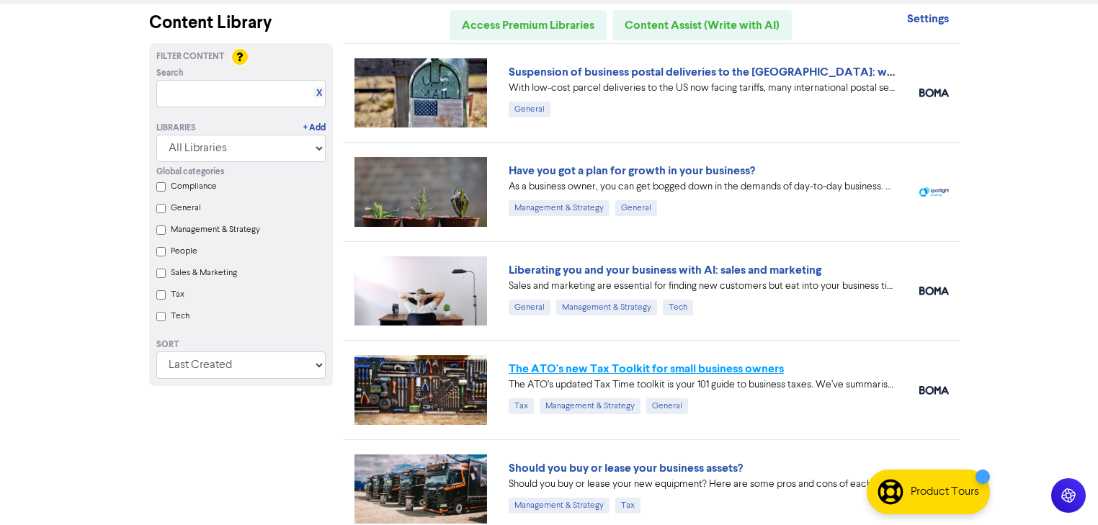  What do you see at coordinates (703, 286) in the screenshot?
I see `div: Sales and marketing are essential for finding new customers but eat into your business time. We e...` at bounding box center [703, 286].